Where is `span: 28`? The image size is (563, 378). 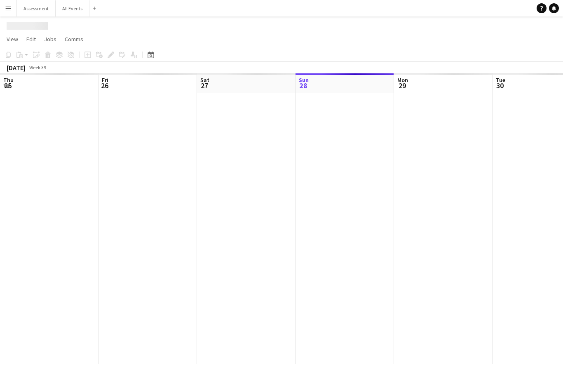 span: 28 is located at coordinates (303, 85).